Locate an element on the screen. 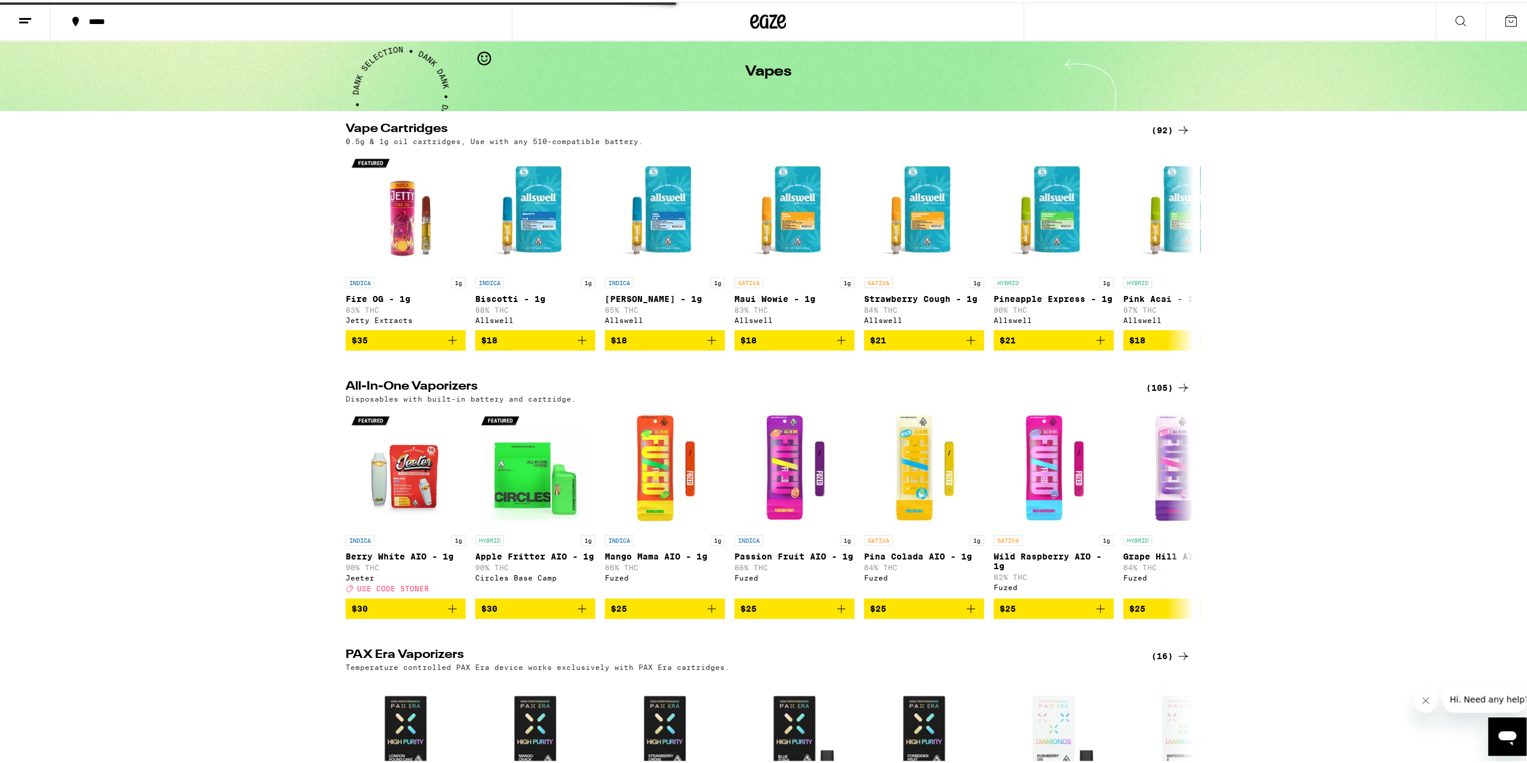  img: Allswell - Maui Wowie - 1g is located at coordinates (794, 209).